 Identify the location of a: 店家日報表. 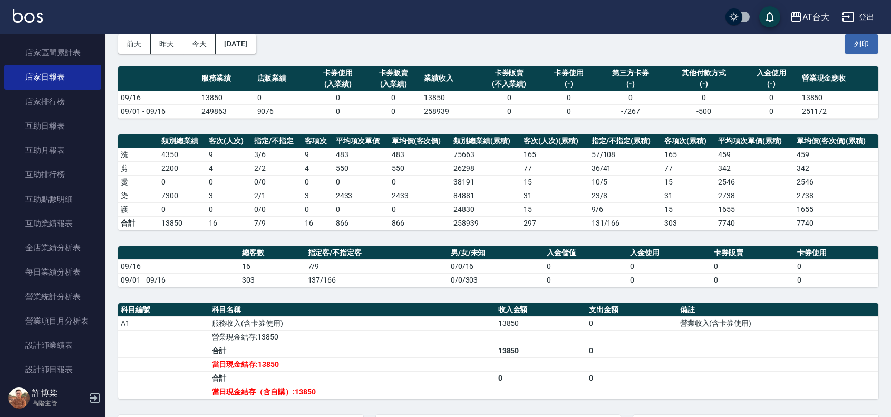
(53, 77).